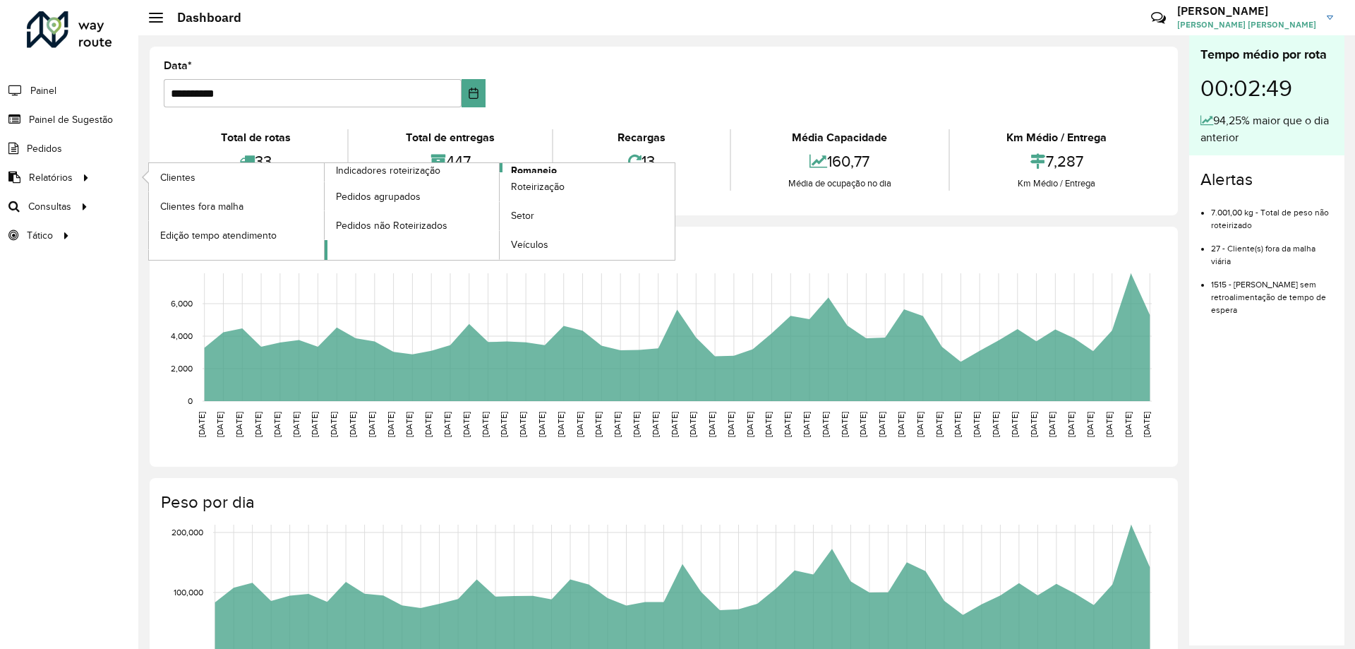 The width and height of the screenshot is (1355, 649). Describe the element at coordinates (450, 138) in the screenshot. I see `div: Total de entregas` at that location.